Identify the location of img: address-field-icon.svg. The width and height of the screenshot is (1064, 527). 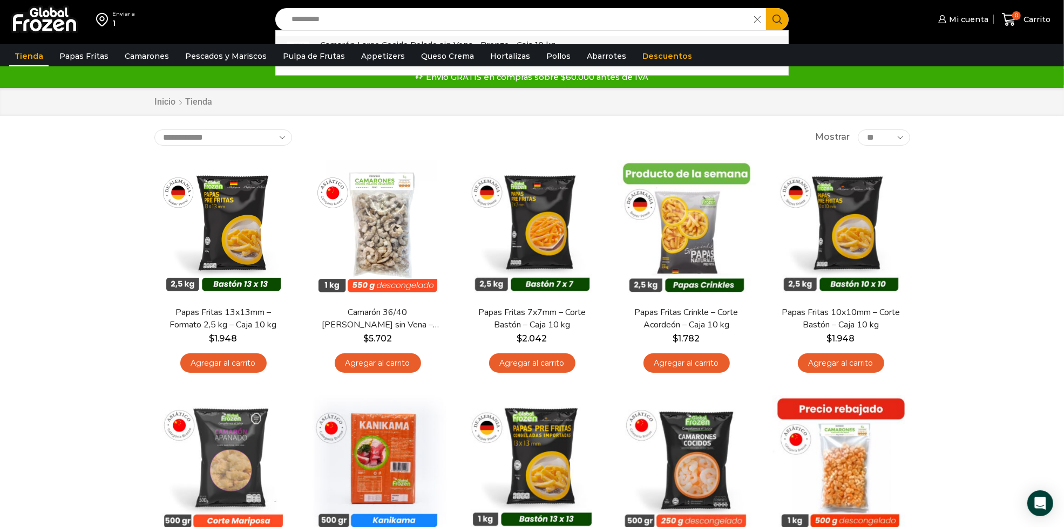
(104, 19).